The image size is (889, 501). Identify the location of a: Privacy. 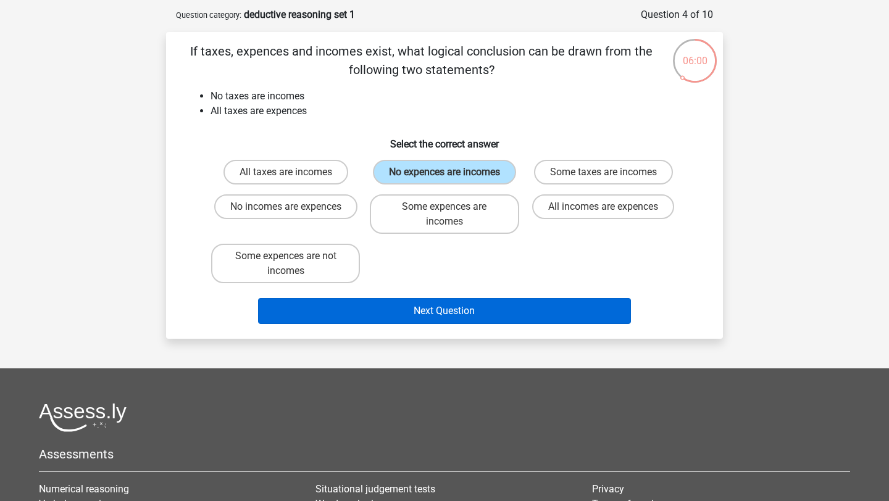
(608, 489).